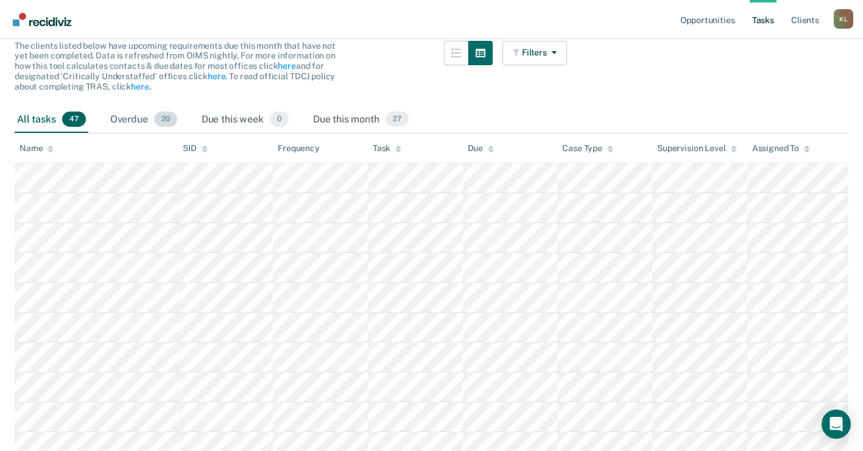 This screenshot has height=451, width=863. I want to click on div: Open Intercom Messenger, so click(836, 424).